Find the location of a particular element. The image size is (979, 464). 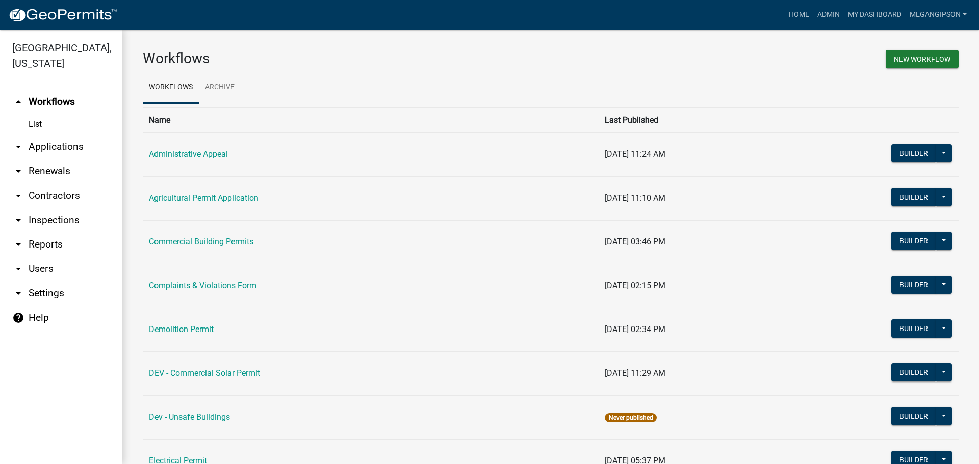

th: Name is located at coordinates (371, 120).